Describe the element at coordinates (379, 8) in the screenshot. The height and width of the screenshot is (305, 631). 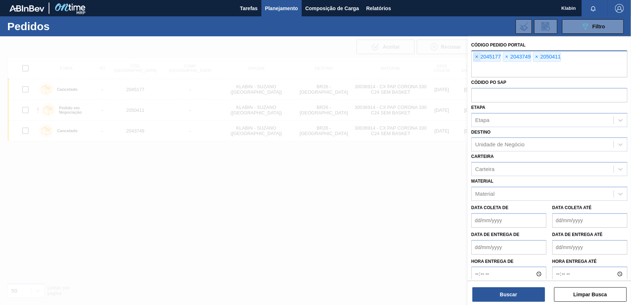
I see `span: Relatórios` at that location.